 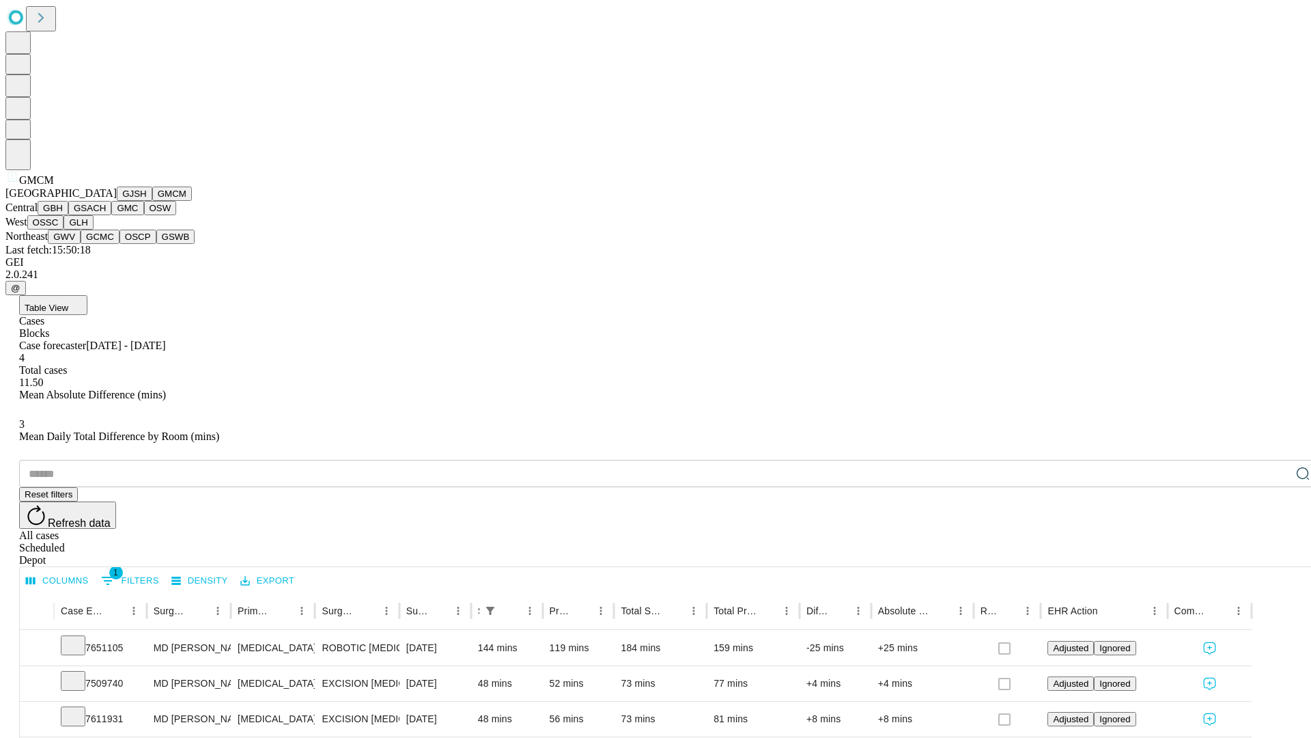 What do you see at coordinates (1071, 719) in the screenshot?
I see `button: Adjusted` at bounding box center [1071, 719].